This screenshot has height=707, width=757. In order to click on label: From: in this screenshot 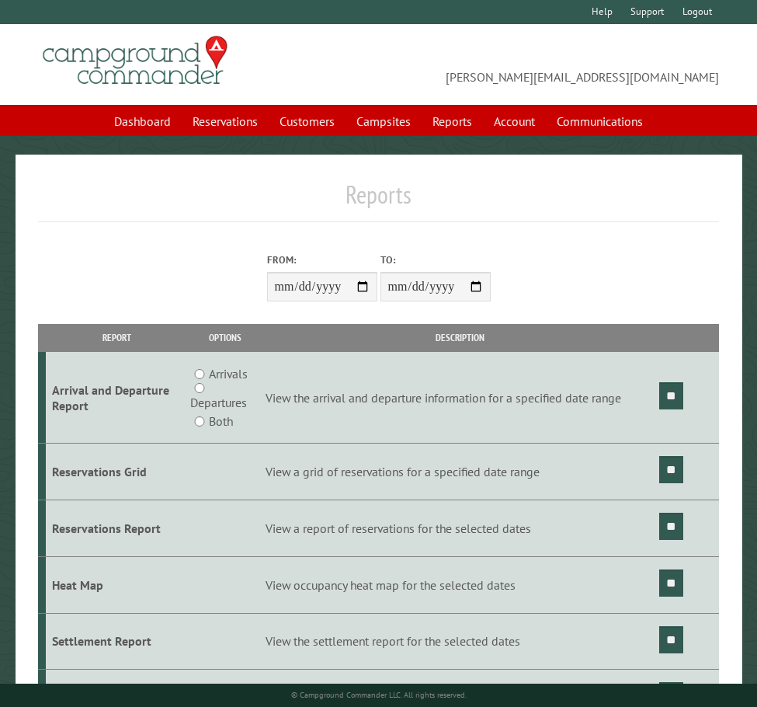, I will do `click(322, 259)`.